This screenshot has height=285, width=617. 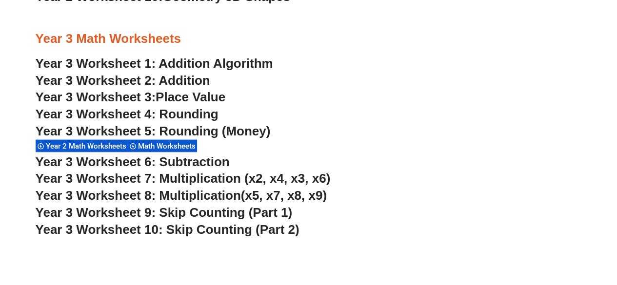 What do you see at coordinates (167, 230) in the screenshot?
I see `a: Year 3 Worksheet 10: Skip Counting (Part 2)` at bounding box center [167, 230].